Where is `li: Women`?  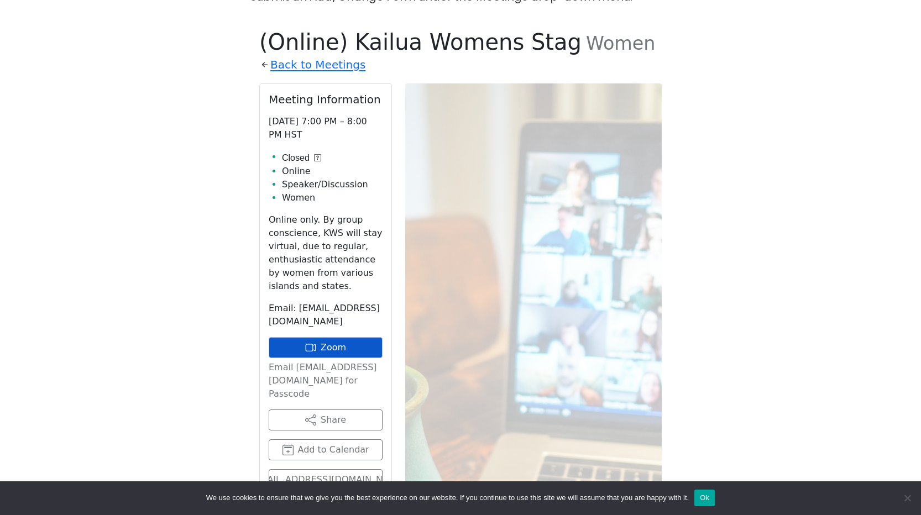 li: Women is located at coordinates (332, 198).